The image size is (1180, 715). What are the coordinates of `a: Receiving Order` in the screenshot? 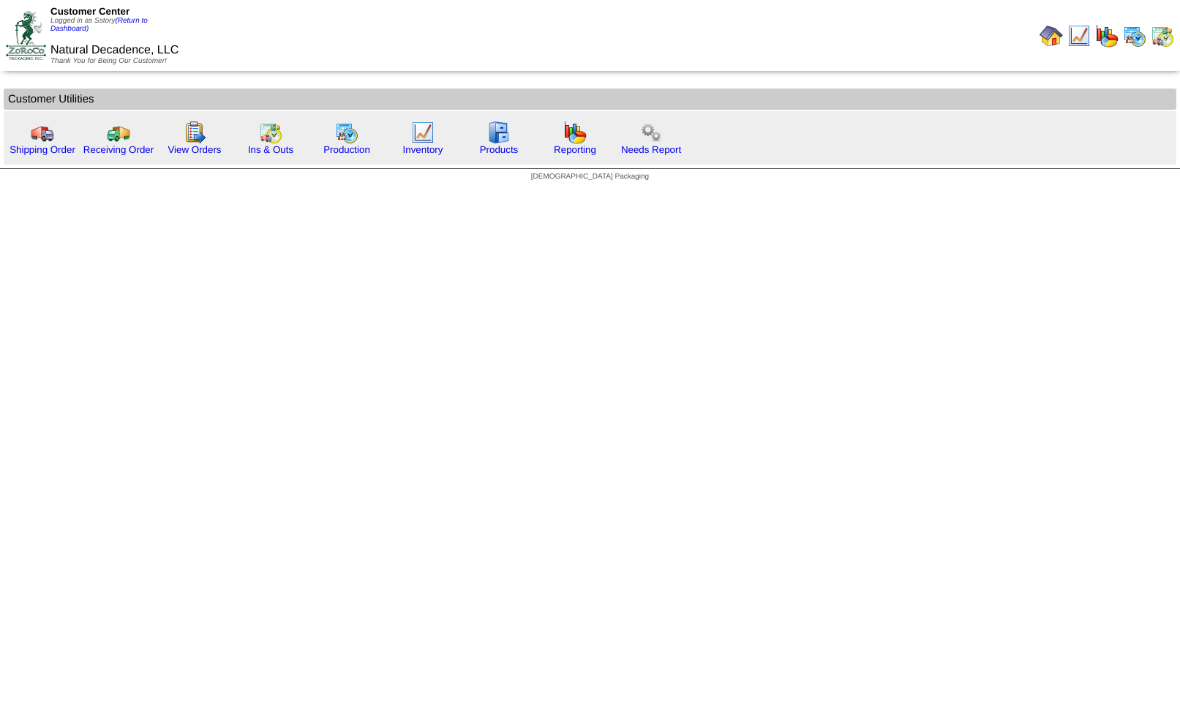 It's located at (119, 149).